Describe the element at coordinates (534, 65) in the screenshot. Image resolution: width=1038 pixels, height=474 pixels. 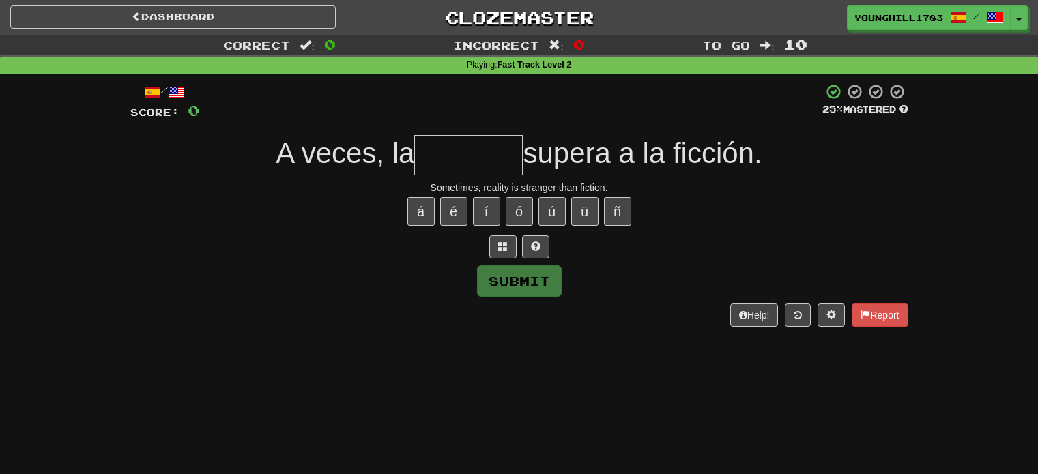
I see `strong: Fast Track Level 2` at that location.